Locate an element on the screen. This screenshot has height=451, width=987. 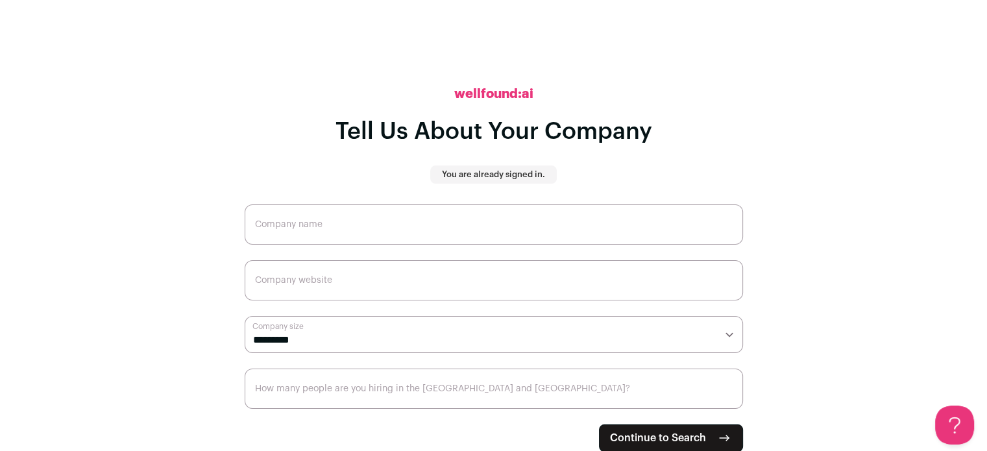
input: Company website is located at coordinates (494, 280).